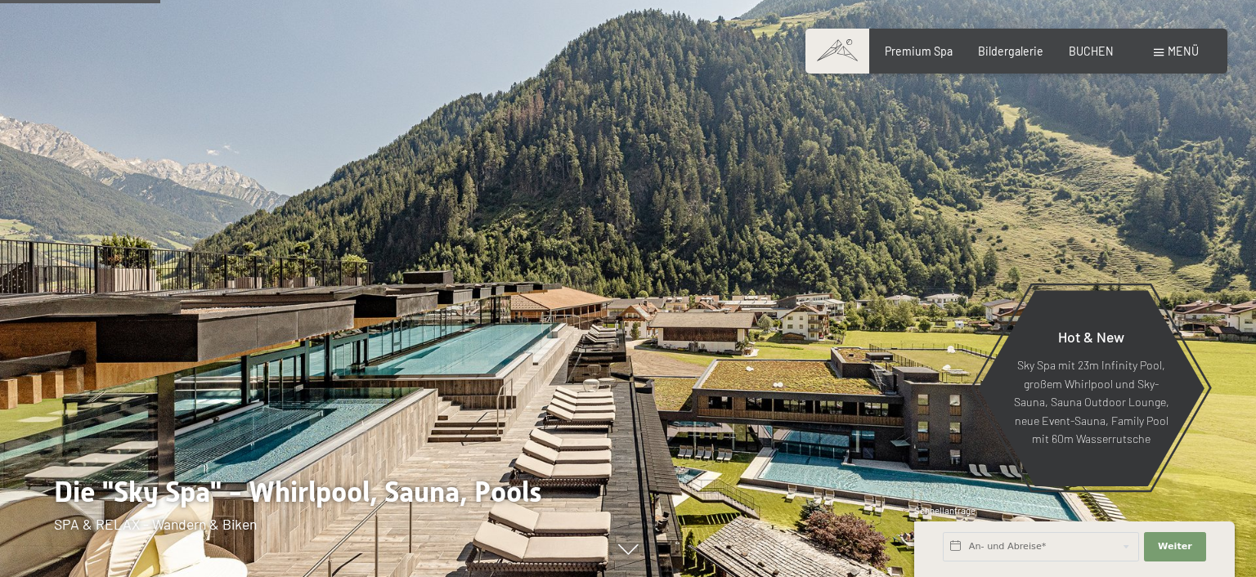  What do you see at coordinates (918, 51) in the screenshot?
I see `a: Premium Spa` at bounding box center [918, 51].